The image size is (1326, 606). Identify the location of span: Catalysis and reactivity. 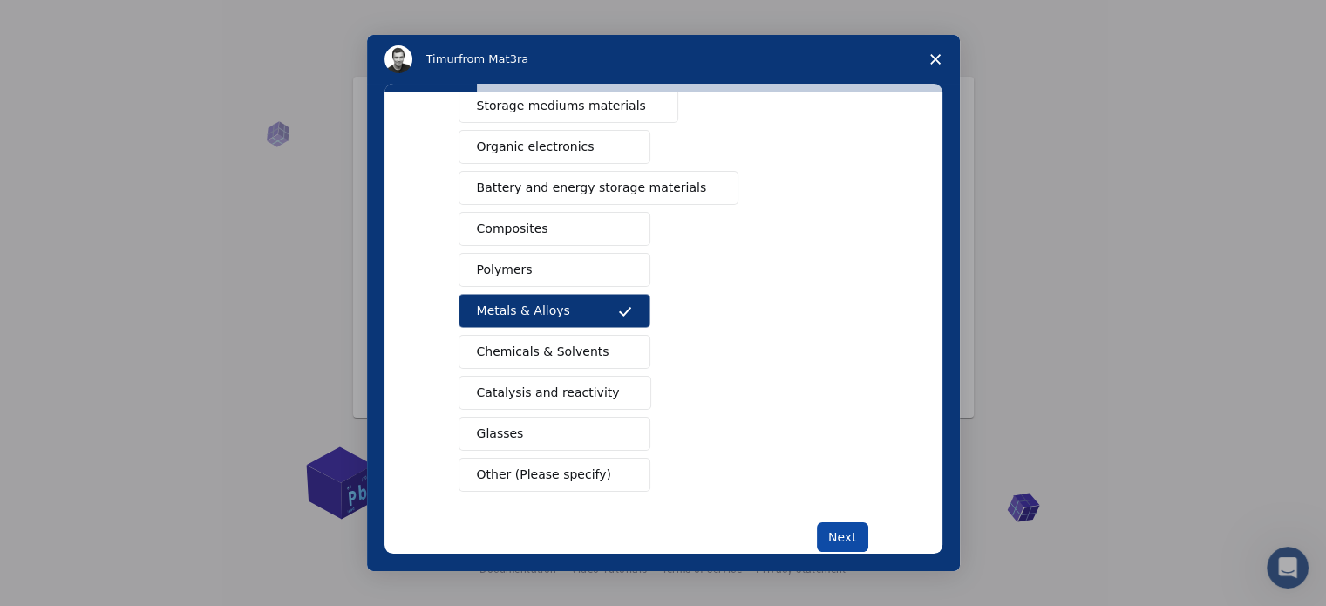
(548, 392).